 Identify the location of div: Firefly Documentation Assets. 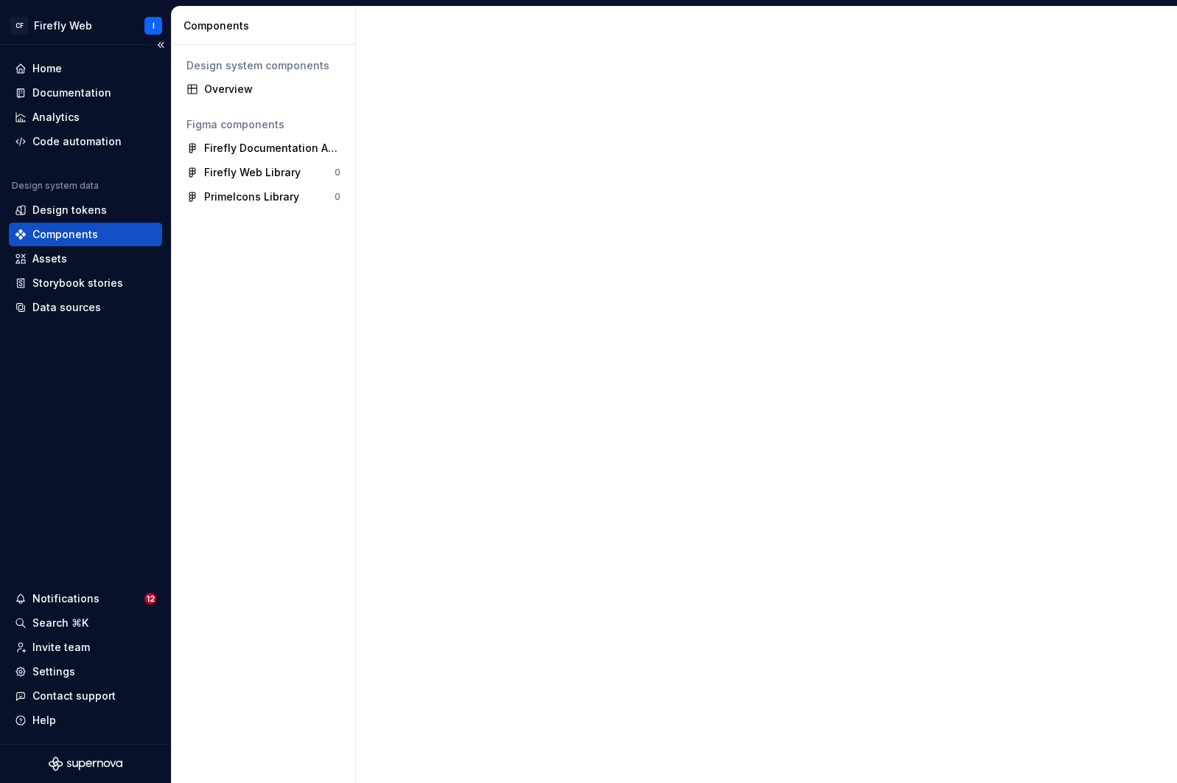
(272, 148).